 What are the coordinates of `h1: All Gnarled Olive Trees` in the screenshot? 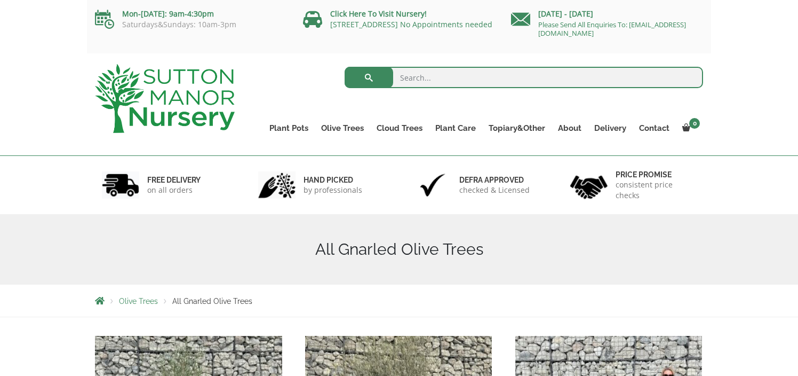 It's located at (399, 249).